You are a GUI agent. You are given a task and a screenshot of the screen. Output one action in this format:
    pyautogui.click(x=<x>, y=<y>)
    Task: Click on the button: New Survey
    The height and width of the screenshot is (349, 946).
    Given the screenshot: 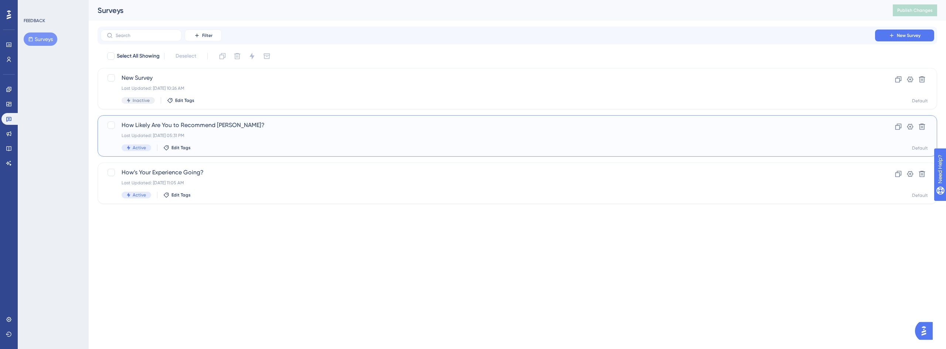 What is the action you would take?
    pyautogui.click(x=904, y=35)
    